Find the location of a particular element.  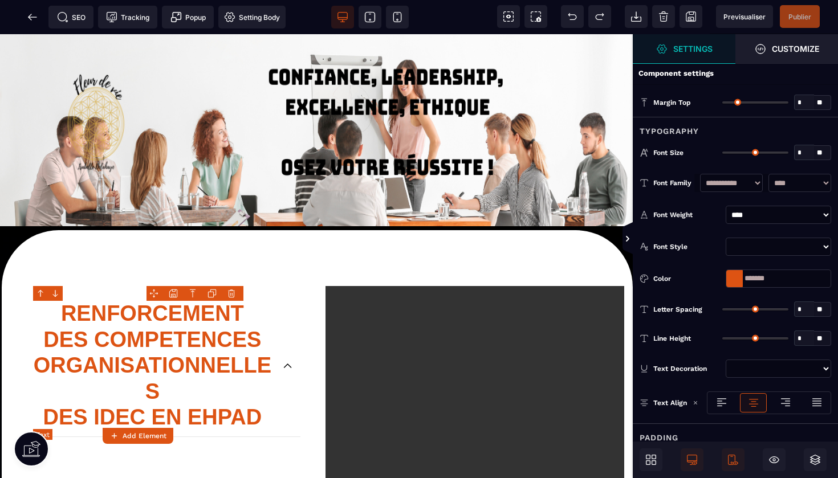

span: Open Style Manager is located at coordinates (787, 49).